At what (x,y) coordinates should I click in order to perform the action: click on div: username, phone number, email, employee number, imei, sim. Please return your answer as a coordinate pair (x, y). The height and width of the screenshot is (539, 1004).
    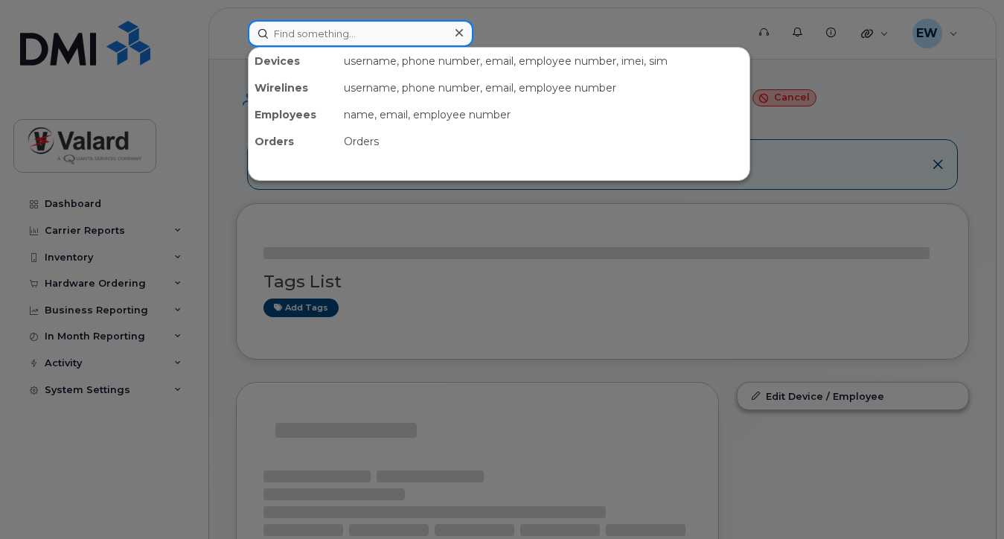
    Looking at the image, I should click on (543, 61).